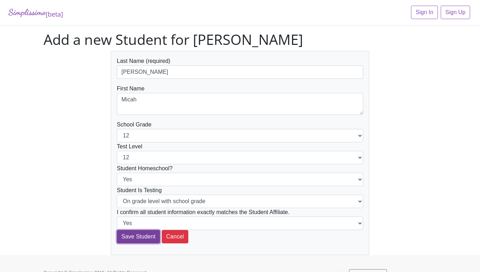  I want to click on input: Save Student, so click(138, 237).